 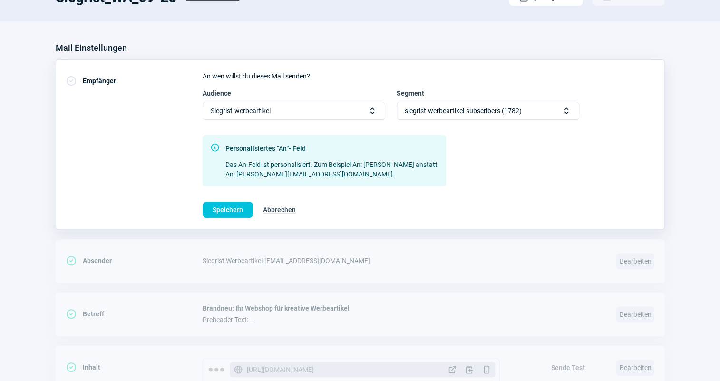 I want to click on span: Brandneu: Ihr Webshop für kreative Werbeartikel, so click(x=404, y=308).